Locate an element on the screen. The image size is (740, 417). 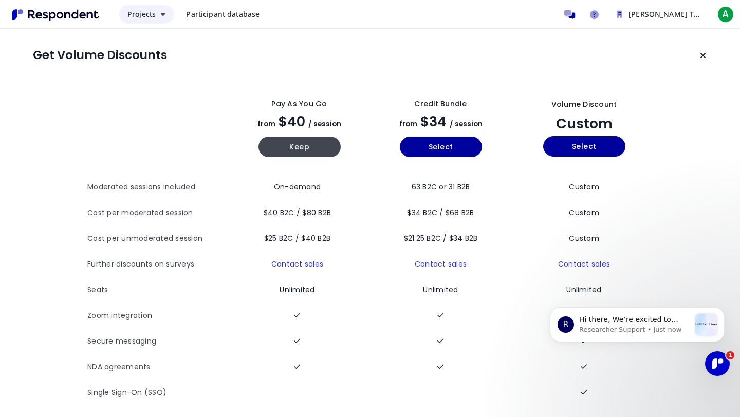
span: 63 B2C or 31 B2B is located at coordinates (441, 187).